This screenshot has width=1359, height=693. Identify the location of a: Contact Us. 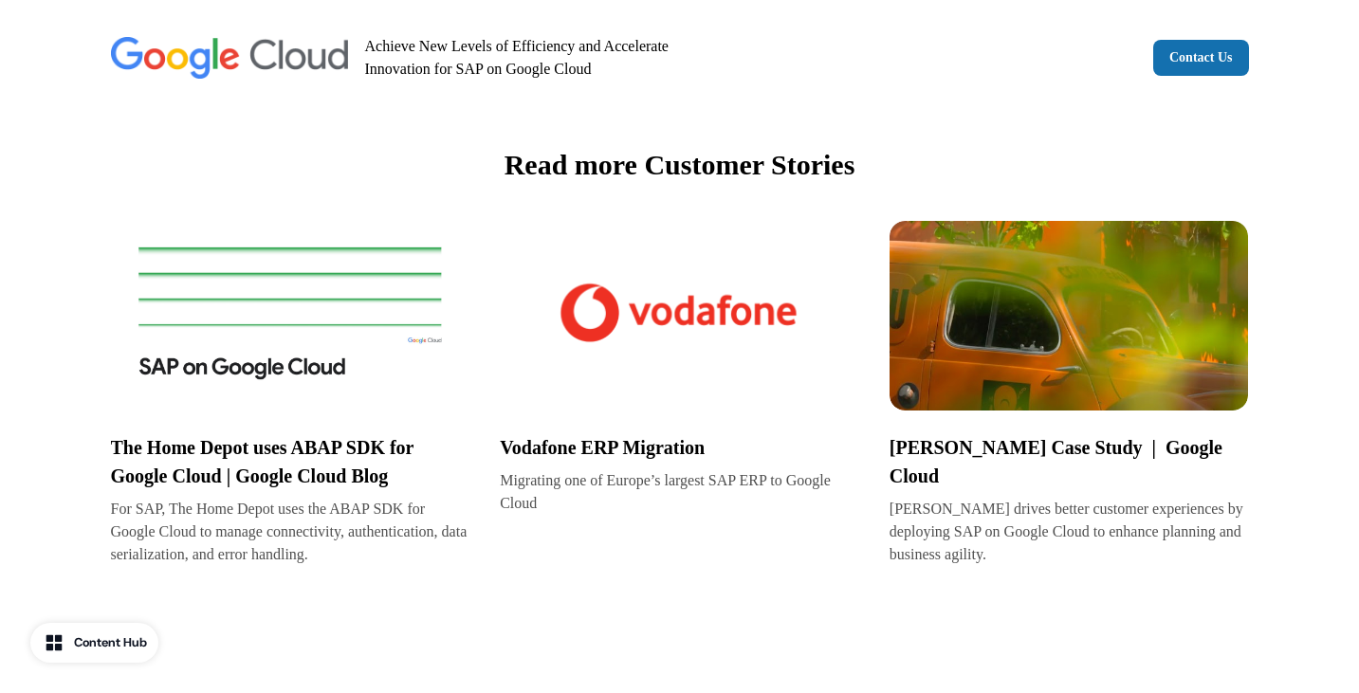
(1200, 58).